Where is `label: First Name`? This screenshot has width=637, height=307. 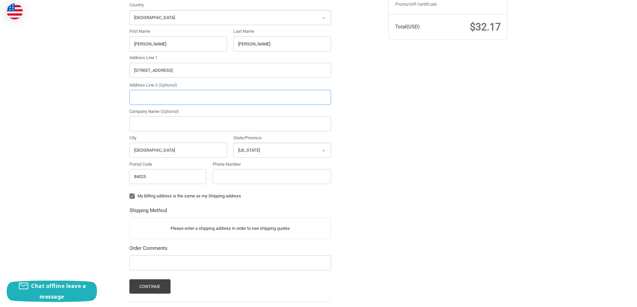 label: First Name is located at coordinates (178, 31).